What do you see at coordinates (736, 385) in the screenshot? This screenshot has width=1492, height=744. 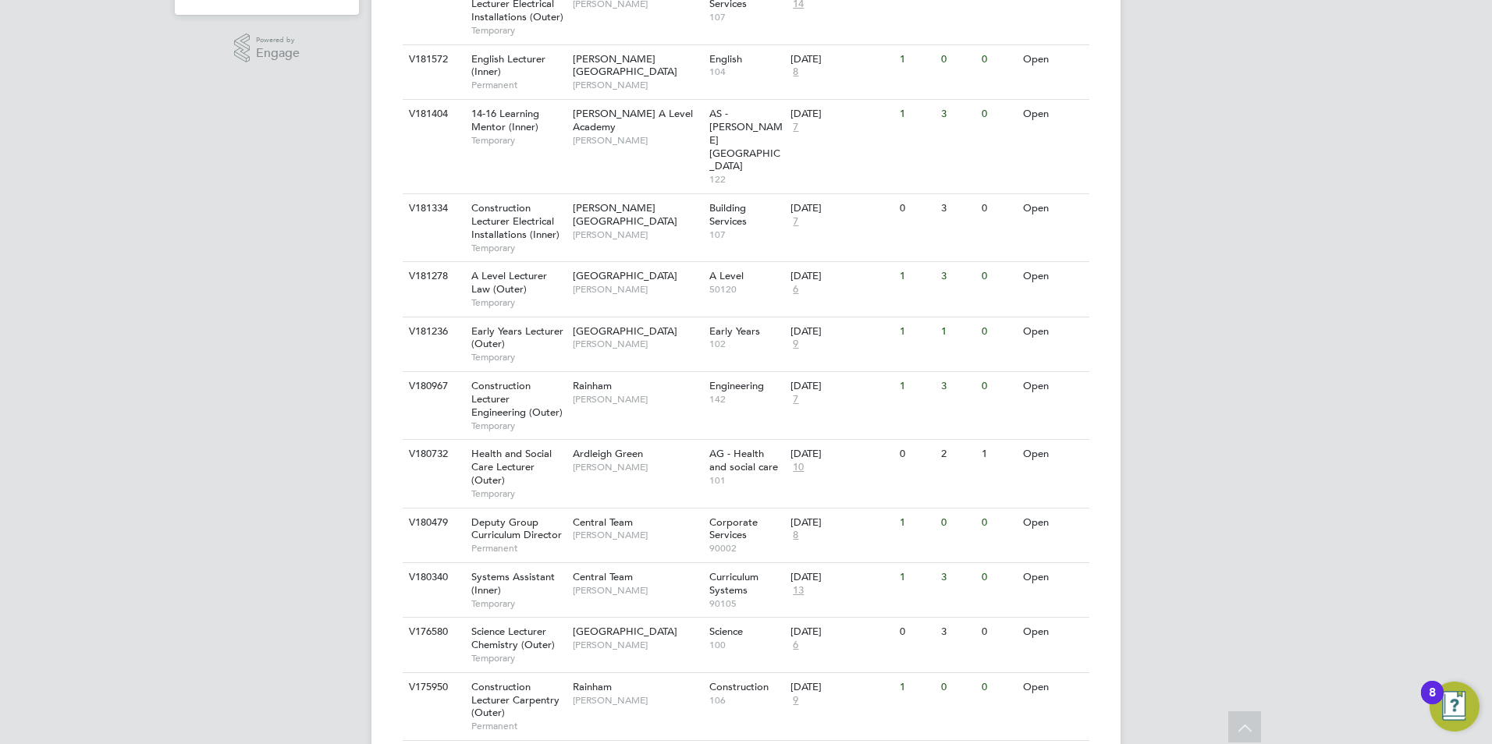 I see `span: Engineering` at bounding box center [736, 385].